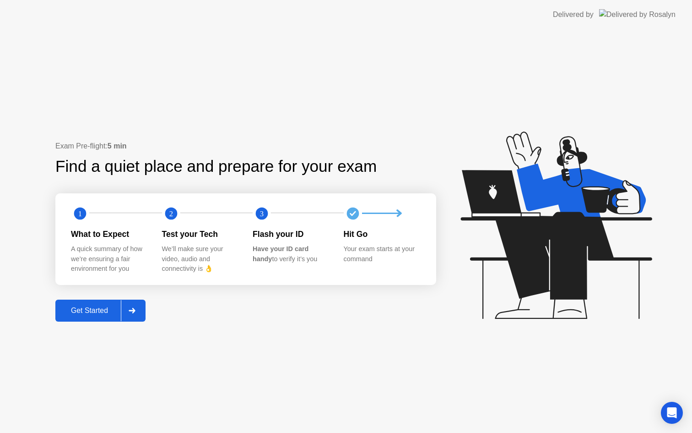  What do you see at coordinates (117, 146) in the screenshot?
I see `b: 5 min` at bounding box center [117, 146].